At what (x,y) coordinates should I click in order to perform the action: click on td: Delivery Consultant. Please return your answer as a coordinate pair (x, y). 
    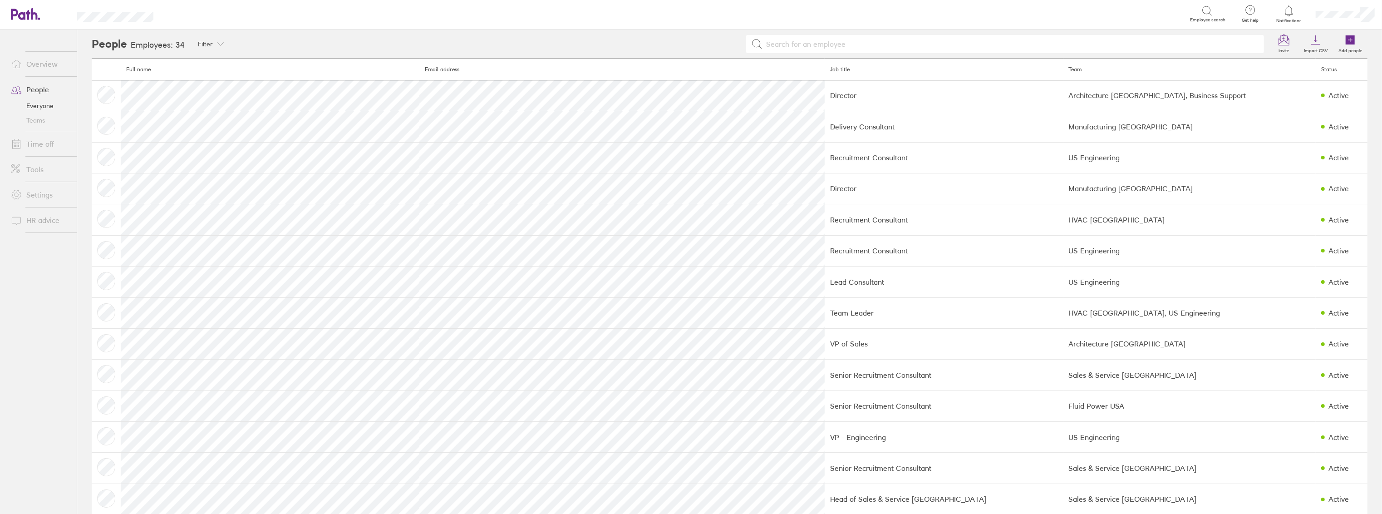
    Looking at the image, I should click on (944, 127).